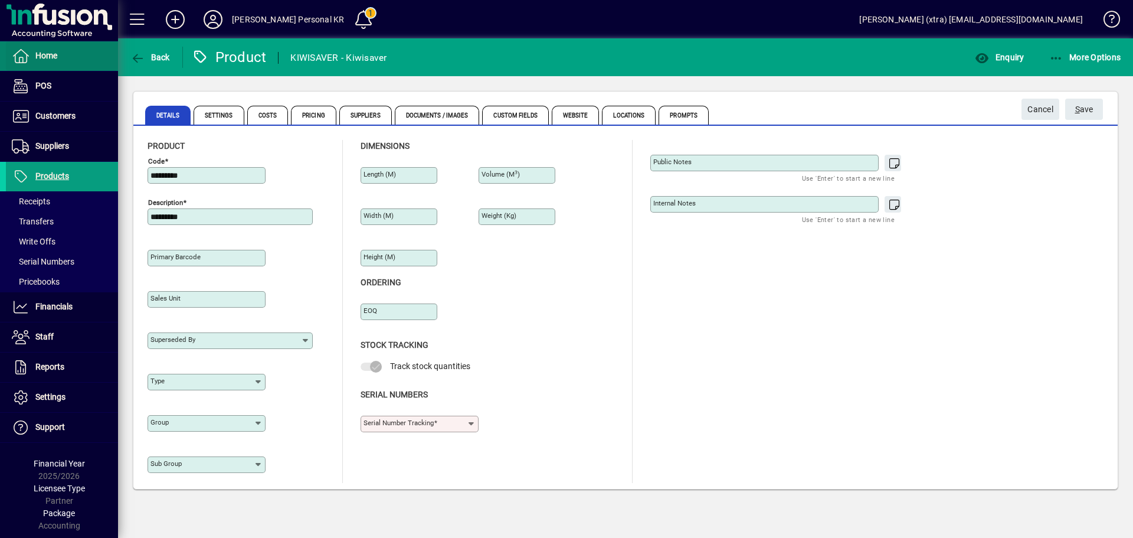  What do you see at coordinates (62, 427) in the screenshot?
I see `a: Support` at bounding box center [62, 427].